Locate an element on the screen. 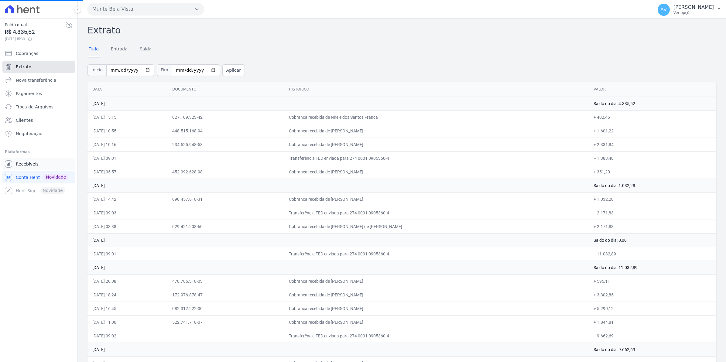  th: Data is located at coordinates (127, 89).